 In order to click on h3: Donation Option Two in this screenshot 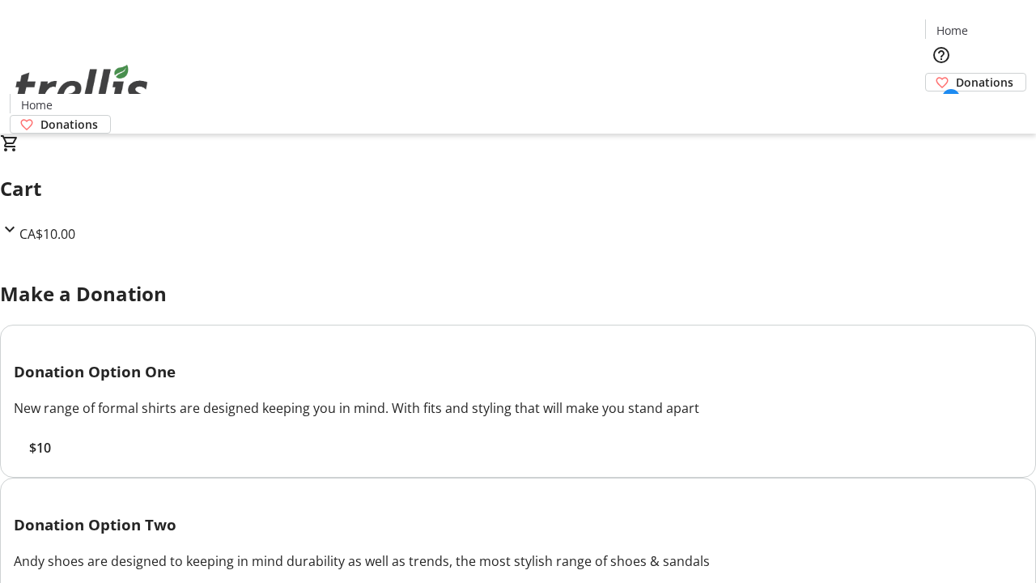, I will do `click(518, 525)`.